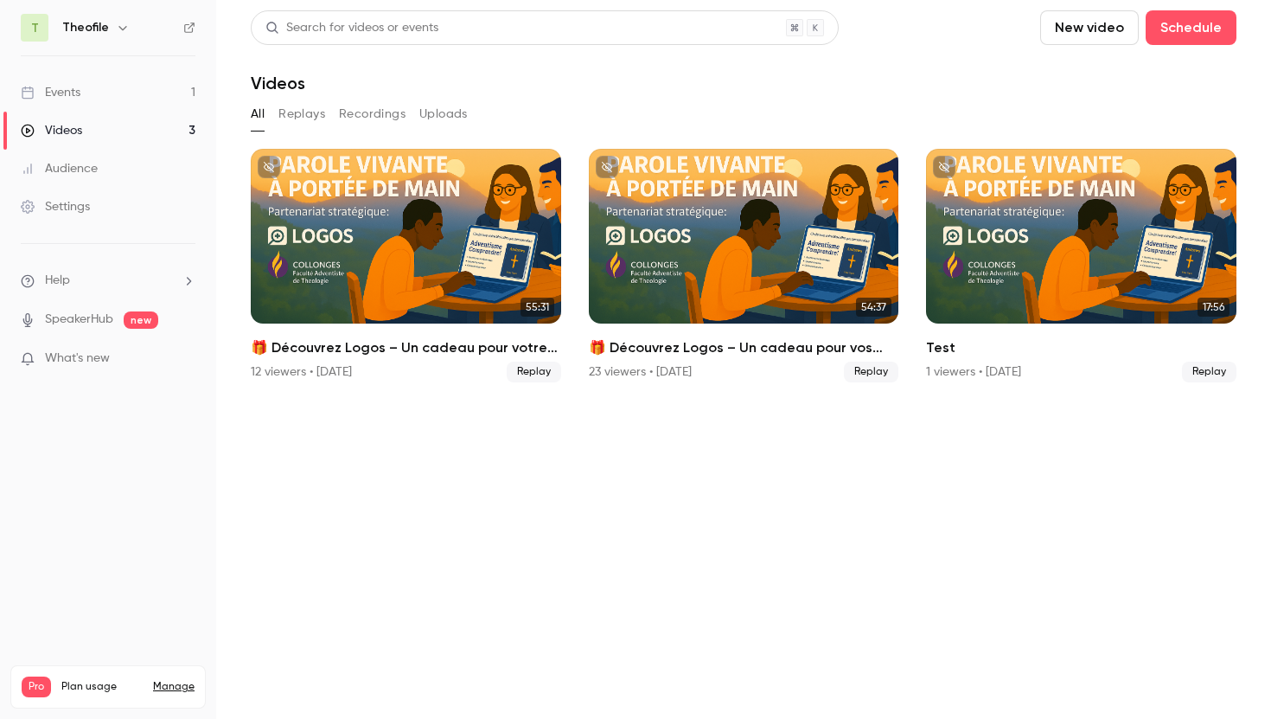  I want to click on ul: Videos, so click(744, 266).